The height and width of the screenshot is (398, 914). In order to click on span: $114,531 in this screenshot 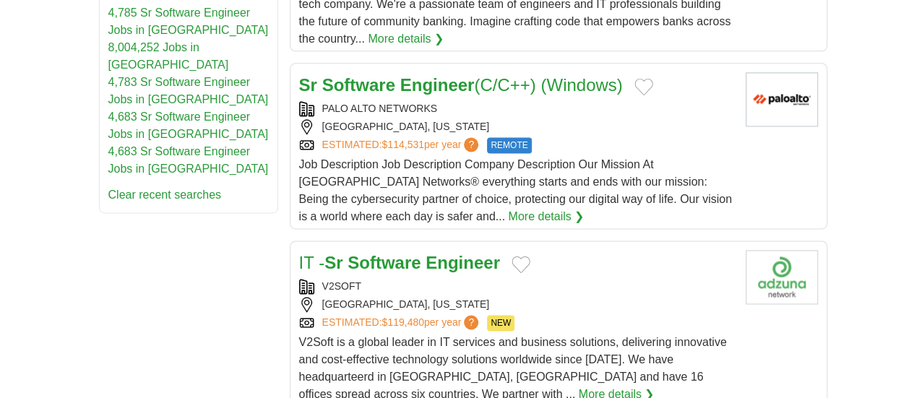, I will do `click(402, 144)`.